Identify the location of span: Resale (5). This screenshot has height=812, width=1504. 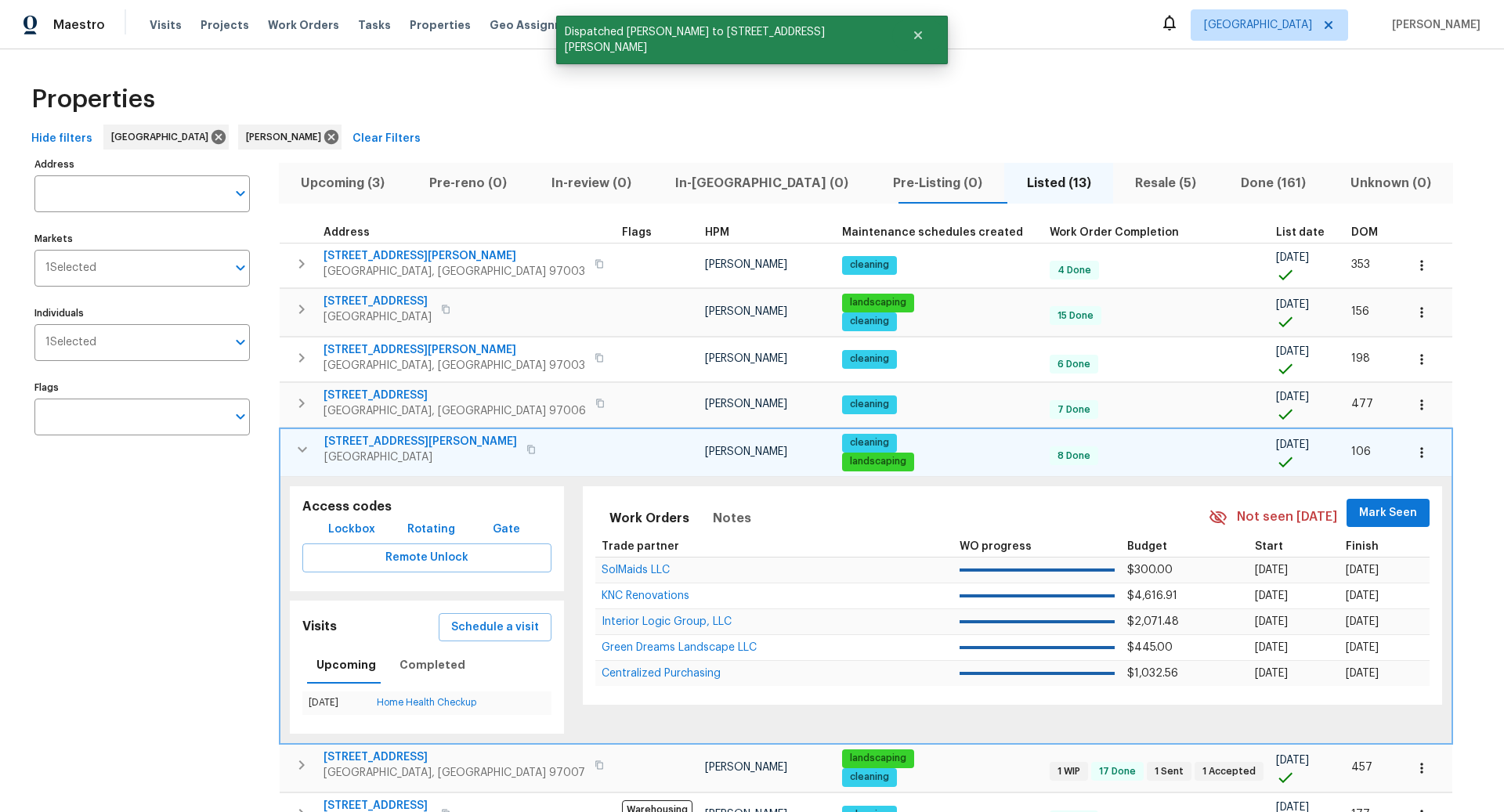
(1166, 183).